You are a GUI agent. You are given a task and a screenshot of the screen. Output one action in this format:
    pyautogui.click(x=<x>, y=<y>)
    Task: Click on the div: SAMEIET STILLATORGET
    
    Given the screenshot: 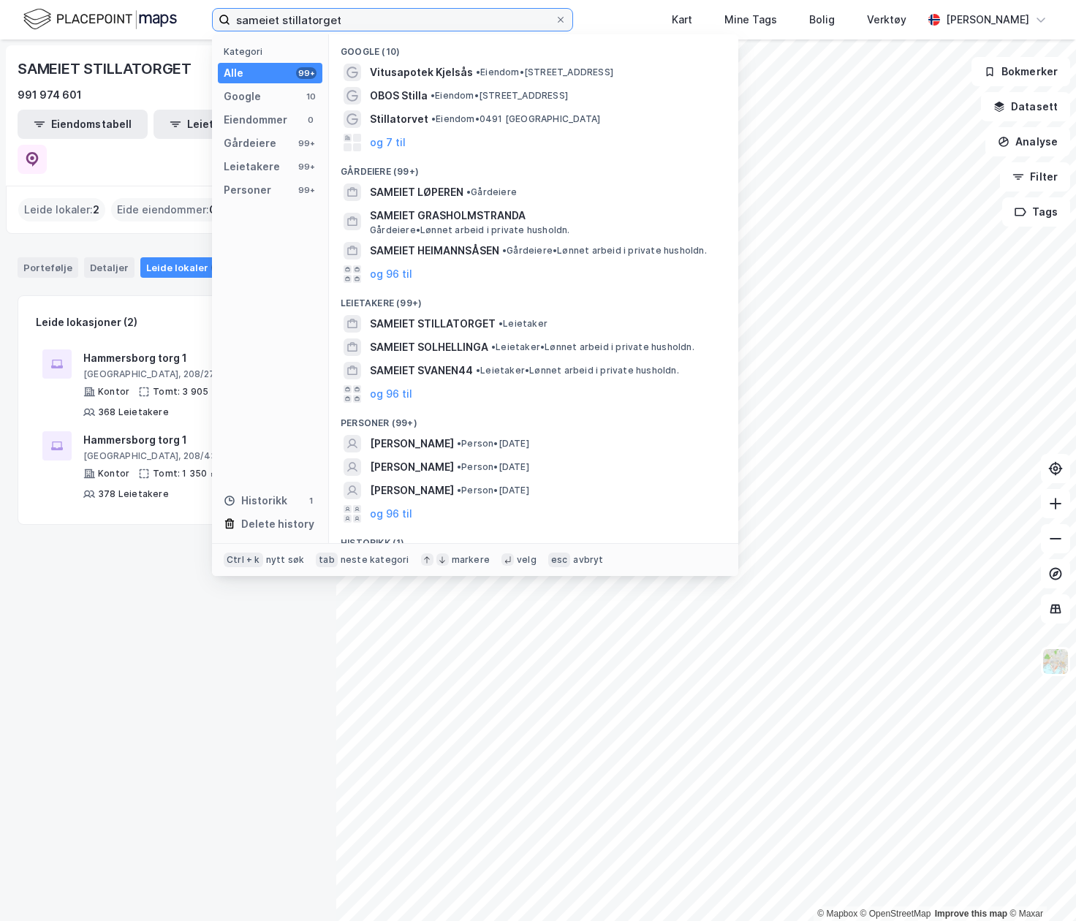 What is the action you would take?
    pyautogui.click(x=106, y=69)
    